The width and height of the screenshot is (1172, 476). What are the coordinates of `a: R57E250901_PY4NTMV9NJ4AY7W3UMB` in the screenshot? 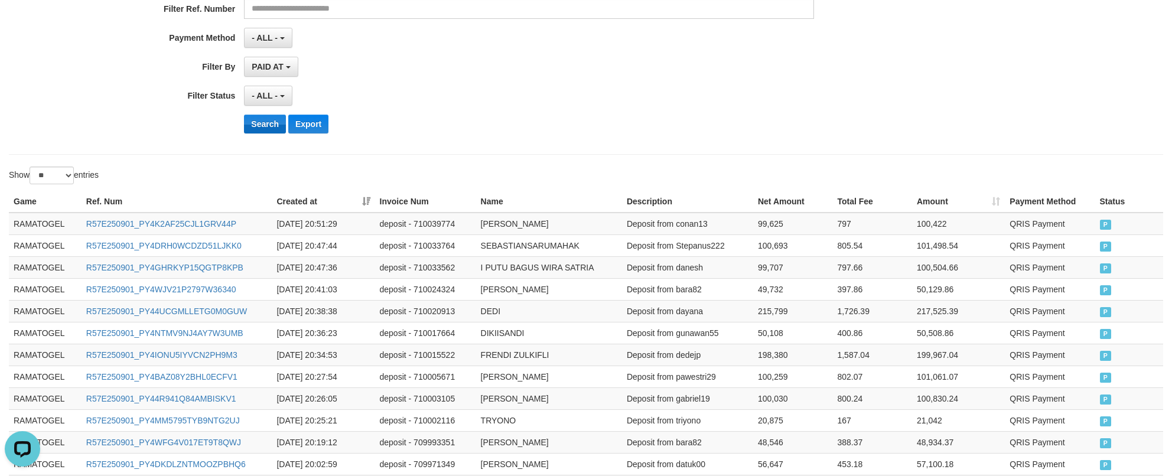 It's located at (165, 333).